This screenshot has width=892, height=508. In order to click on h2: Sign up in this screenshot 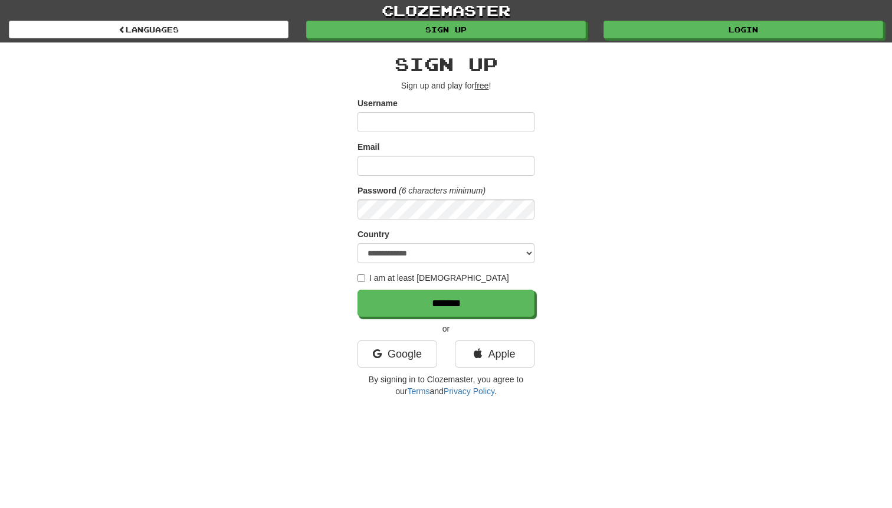, I will do `click(446, 64)`.